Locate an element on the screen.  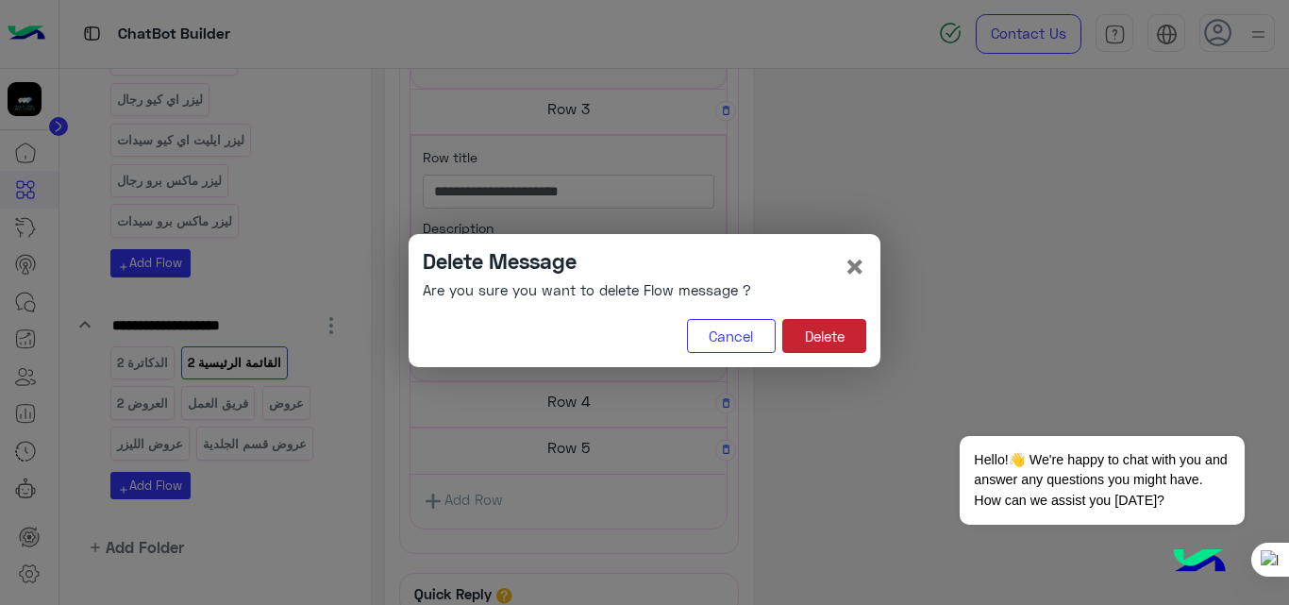
h4: Delete Message is located at coordinates (587, 261).